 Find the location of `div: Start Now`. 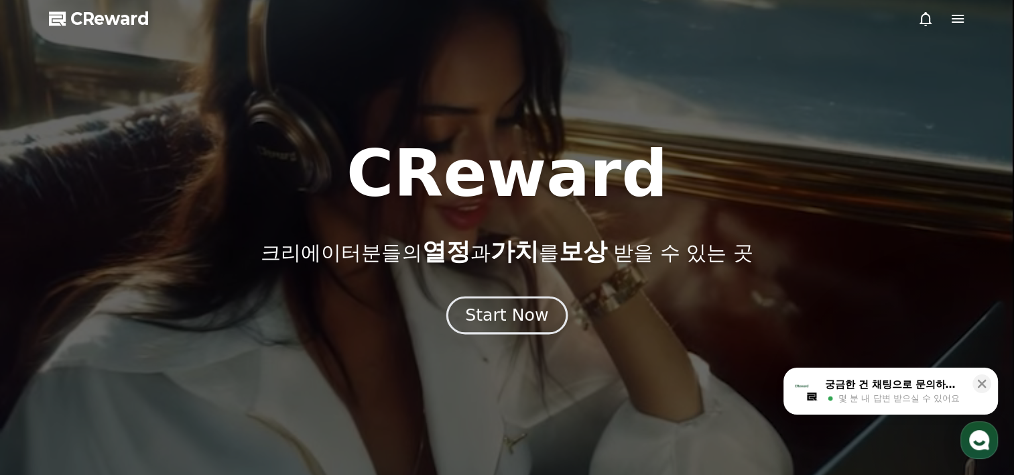

div: Start Now is located at coordinates (507, 315).